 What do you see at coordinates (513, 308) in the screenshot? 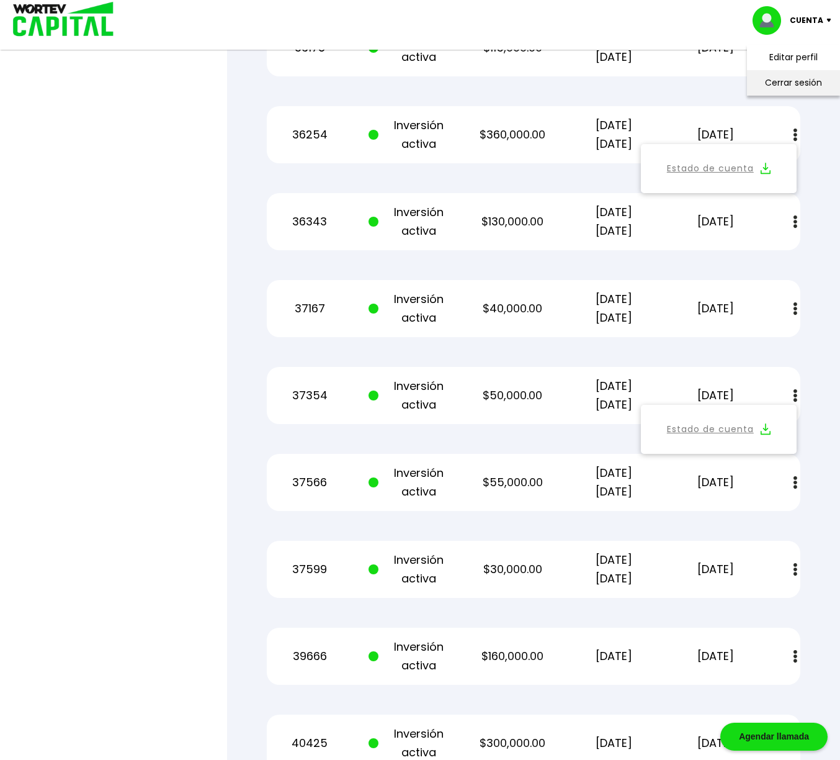
I see `p: $40,000.00` at bounding box center [513, 308].